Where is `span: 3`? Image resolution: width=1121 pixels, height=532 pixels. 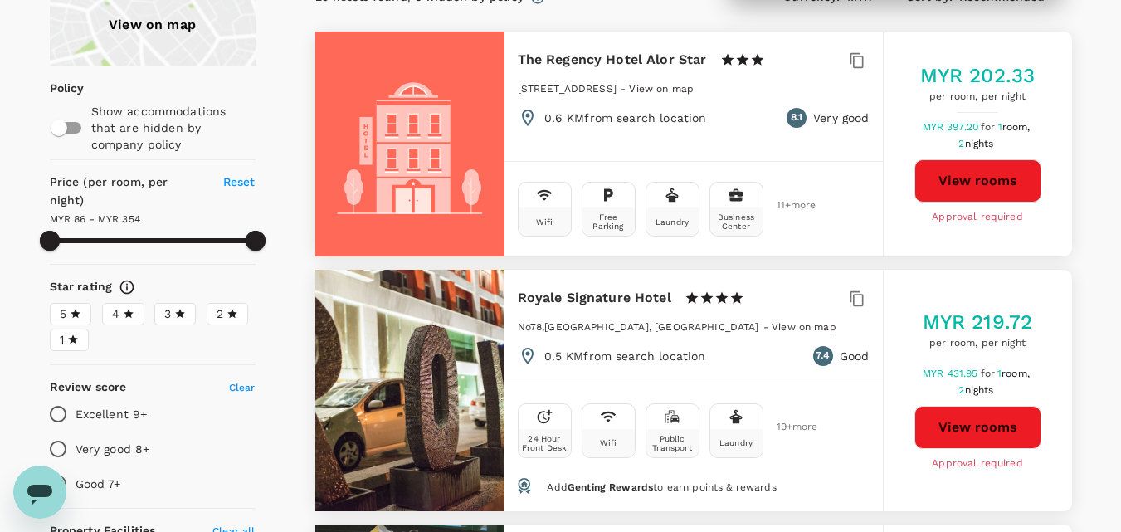 span: 3 is located at coordinates (168, 314).